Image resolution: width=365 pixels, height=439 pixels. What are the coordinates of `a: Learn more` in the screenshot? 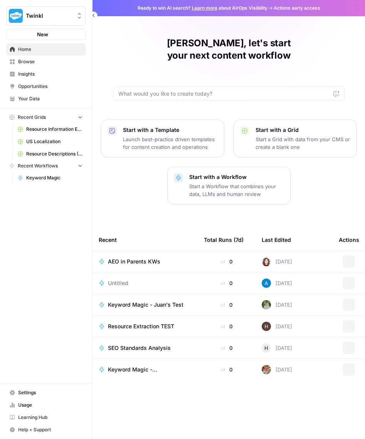 It's located at (205, 8).